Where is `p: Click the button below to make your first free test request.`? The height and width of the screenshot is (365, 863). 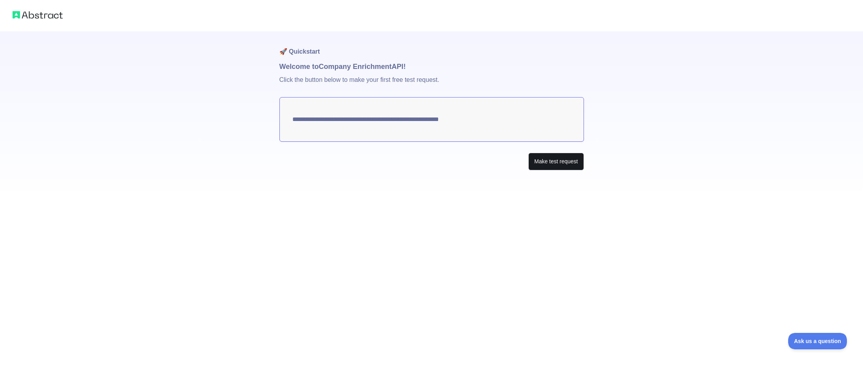 p: Click the button below to make your first free test request. is located at coordinates (432, 85).